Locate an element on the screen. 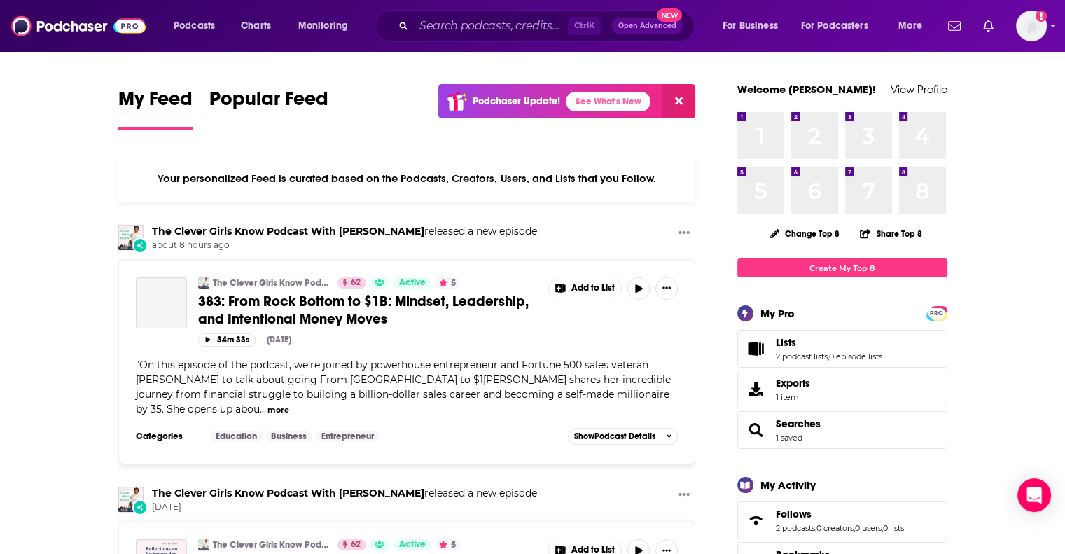 This screenshot has height=554, width=1065. img: Podchaser - Follow, Share and Rate Podcasts is located at coordinates (78, 26).